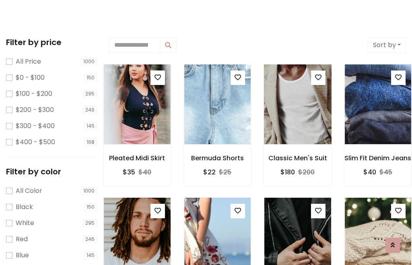 The width and height of the screenshot is (412, 265). I want to click on h6: $40, so click(370, 172).